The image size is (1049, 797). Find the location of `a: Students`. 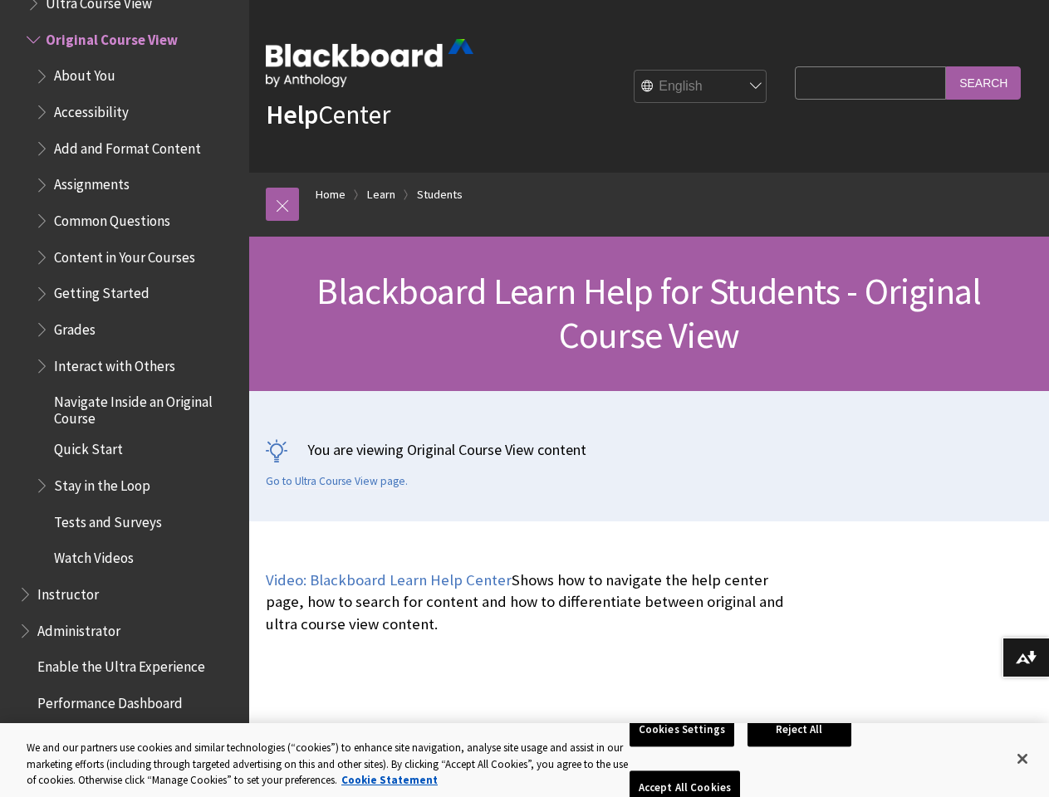

a: Students is located at coordinates (439, 194).